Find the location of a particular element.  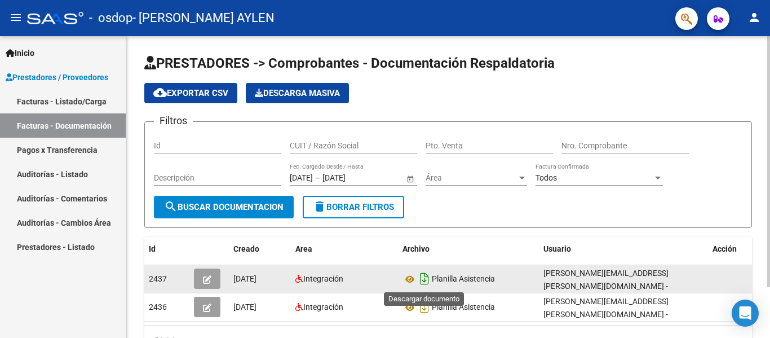

span: 2436 is located at coordinates (158, 307).